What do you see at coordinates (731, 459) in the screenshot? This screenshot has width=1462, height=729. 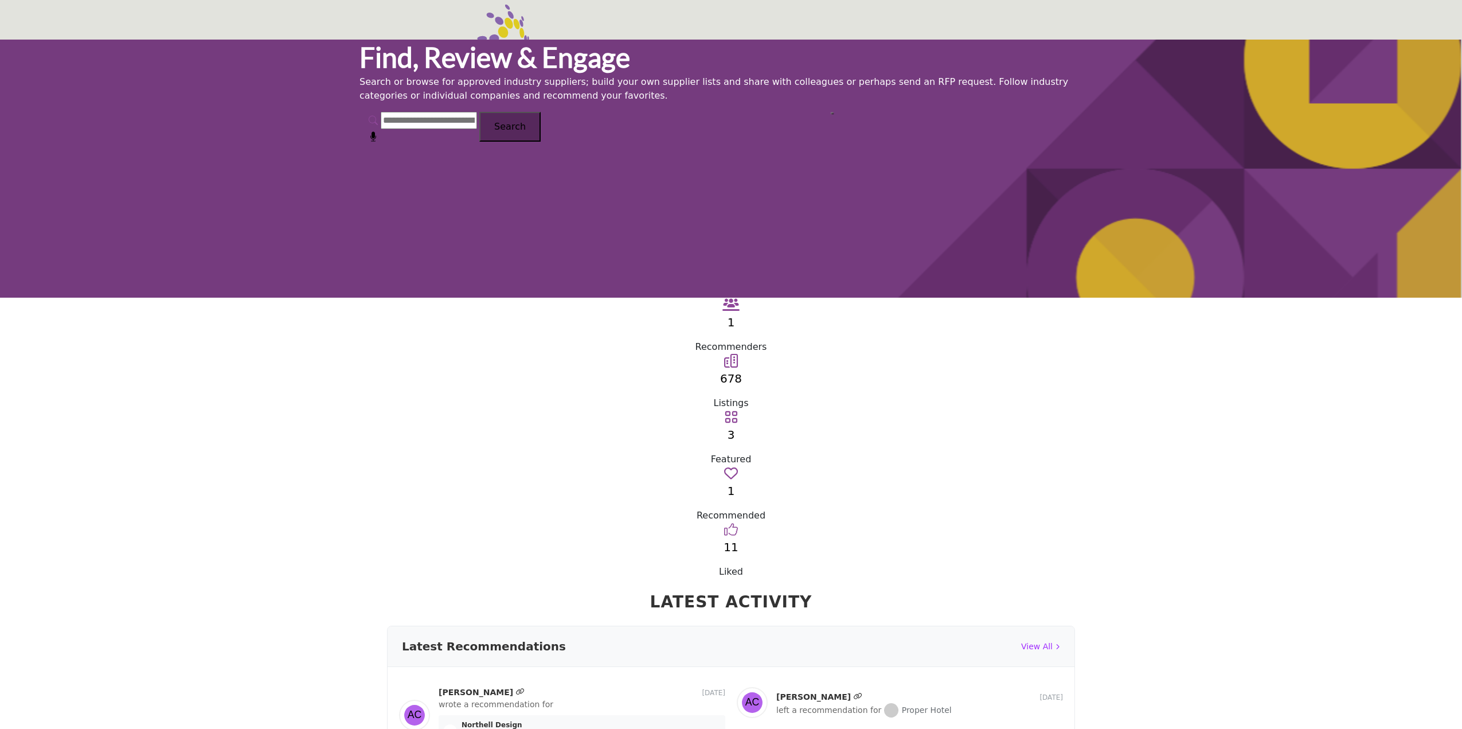 I see `div: Featured` at bounding box center [731, 459].